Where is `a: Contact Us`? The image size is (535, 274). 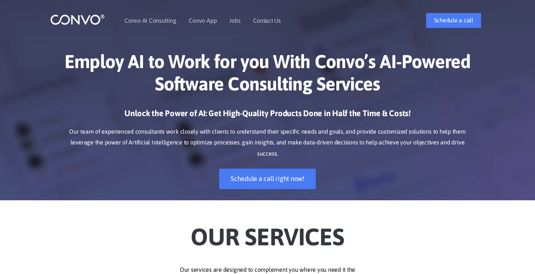 a: Contact Us is located at coordinates (267, 20).